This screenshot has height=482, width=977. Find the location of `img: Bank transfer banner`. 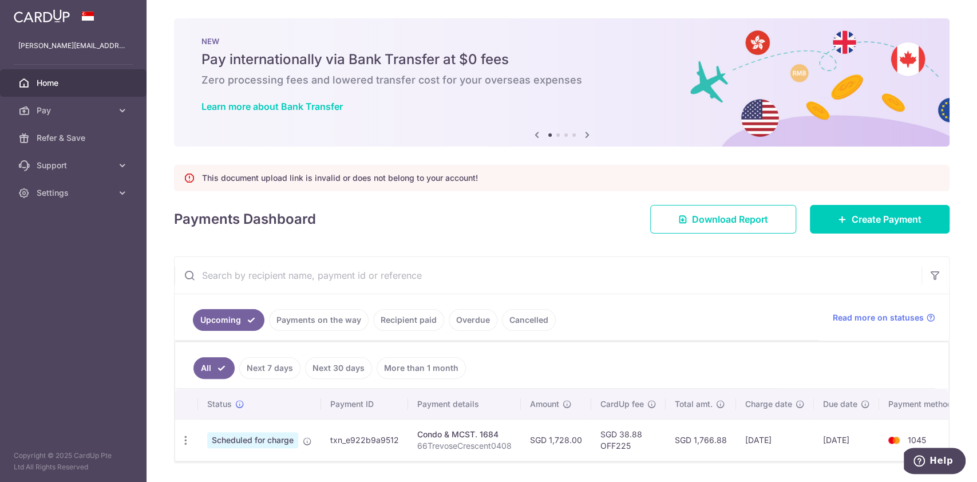

img: Bank transfer banner is located at coordinates (562, 82).